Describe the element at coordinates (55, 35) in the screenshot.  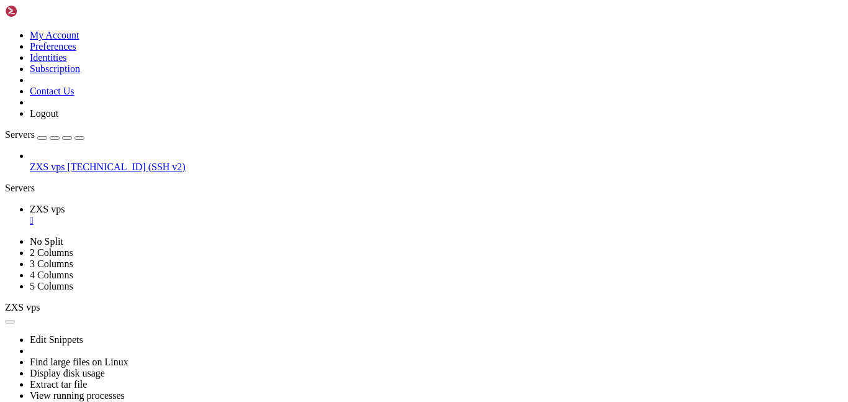
I see `a: My Account` at that location.